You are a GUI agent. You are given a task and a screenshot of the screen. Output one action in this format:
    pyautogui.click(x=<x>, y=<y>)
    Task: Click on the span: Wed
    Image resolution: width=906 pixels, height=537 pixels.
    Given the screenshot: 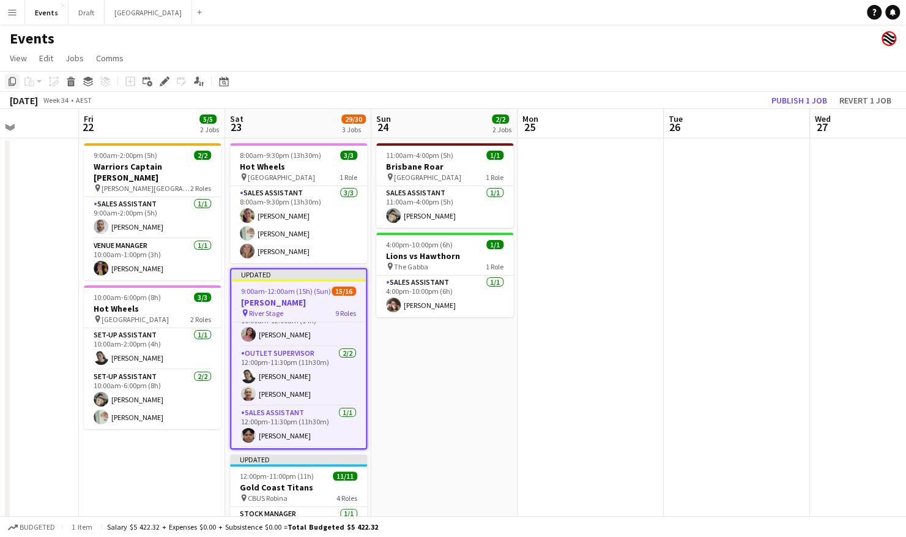 What is the action you would take?
    pyautogui.click(x=823, y=119)
    